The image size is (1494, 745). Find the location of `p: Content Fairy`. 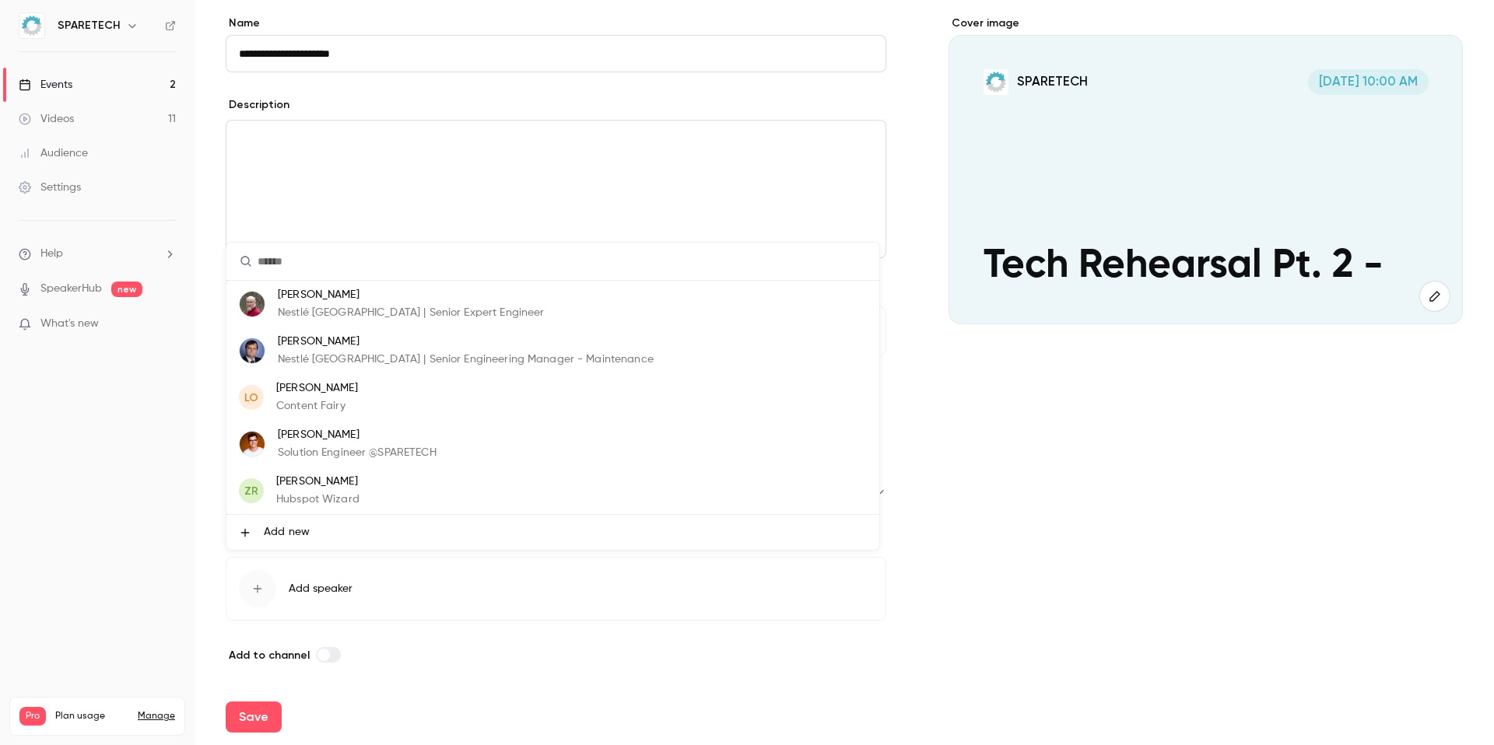

p: Content Fairy is located at coordinates (317, 406).